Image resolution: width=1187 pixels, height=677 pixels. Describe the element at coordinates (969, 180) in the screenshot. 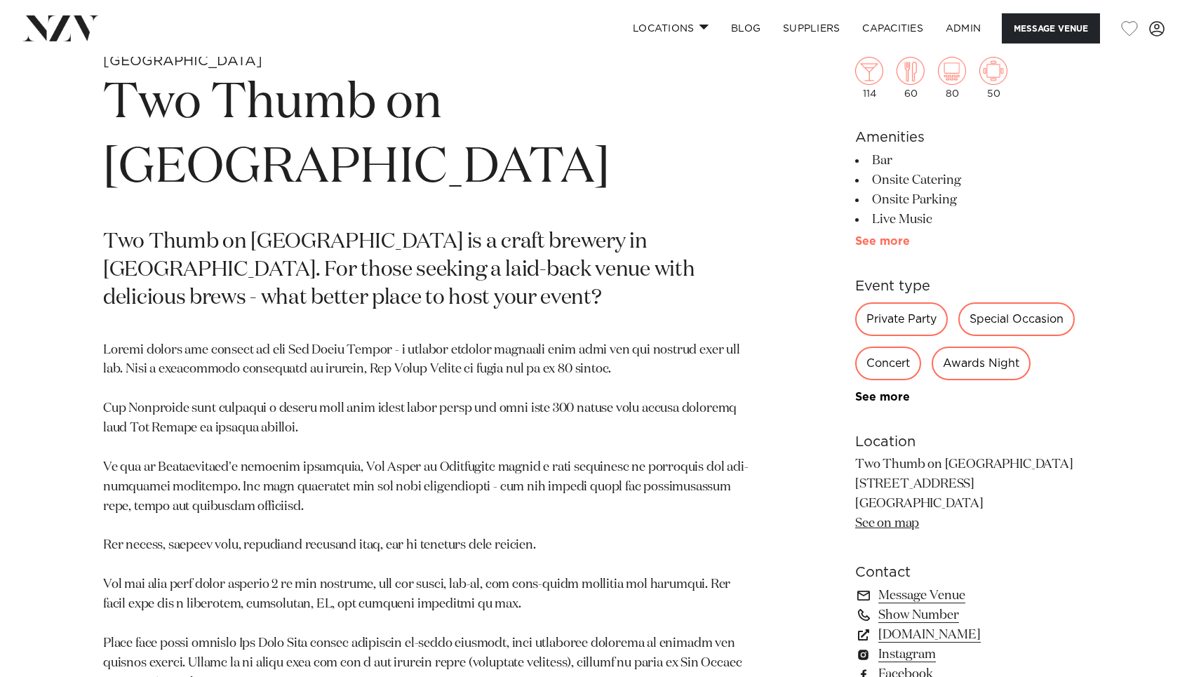

I see `li: Onsite Catering` at that location.